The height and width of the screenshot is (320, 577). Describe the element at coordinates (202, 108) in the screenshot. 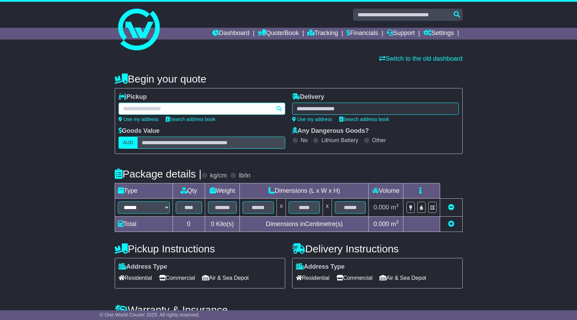

I see `typeahead: Please provide city` at that location.